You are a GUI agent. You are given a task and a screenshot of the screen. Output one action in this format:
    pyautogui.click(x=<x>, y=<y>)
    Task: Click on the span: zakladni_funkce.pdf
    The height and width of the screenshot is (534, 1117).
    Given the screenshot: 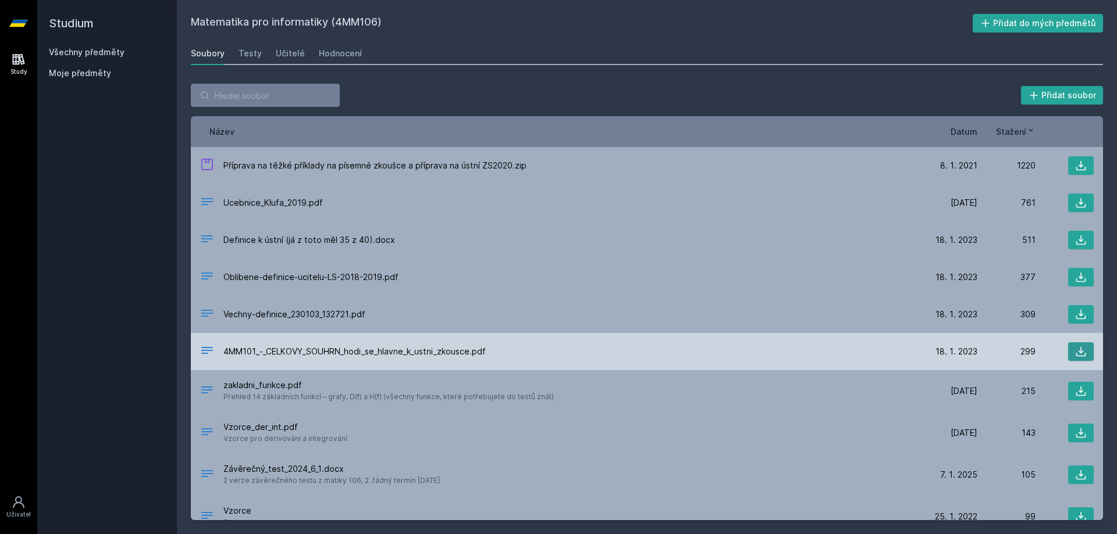 What is the action you would take?
    pyautogui.click(x=388, y=386)
    